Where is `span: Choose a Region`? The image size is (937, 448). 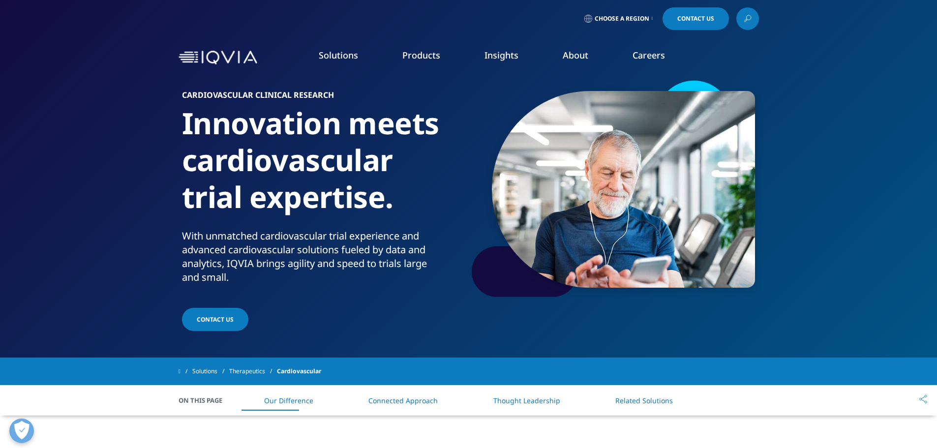 span: Choose a Region is located at coordinates (622, 19).